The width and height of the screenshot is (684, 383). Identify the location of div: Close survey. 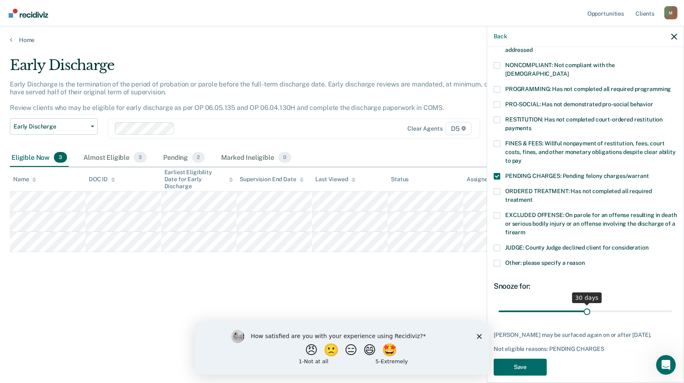
(285, 15).